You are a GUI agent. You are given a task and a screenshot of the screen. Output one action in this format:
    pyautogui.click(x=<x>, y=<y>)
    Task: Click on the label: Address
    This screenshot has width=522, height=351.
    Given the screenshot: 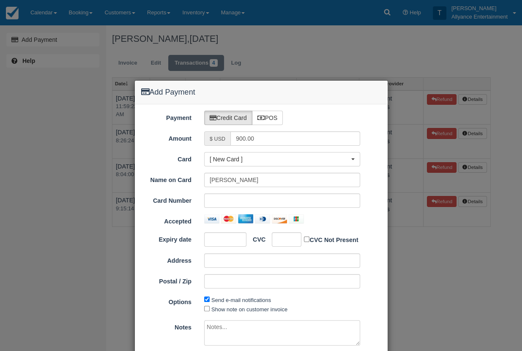 What is the action you would take?
    pyautogui.click(x=167, y=260)
    